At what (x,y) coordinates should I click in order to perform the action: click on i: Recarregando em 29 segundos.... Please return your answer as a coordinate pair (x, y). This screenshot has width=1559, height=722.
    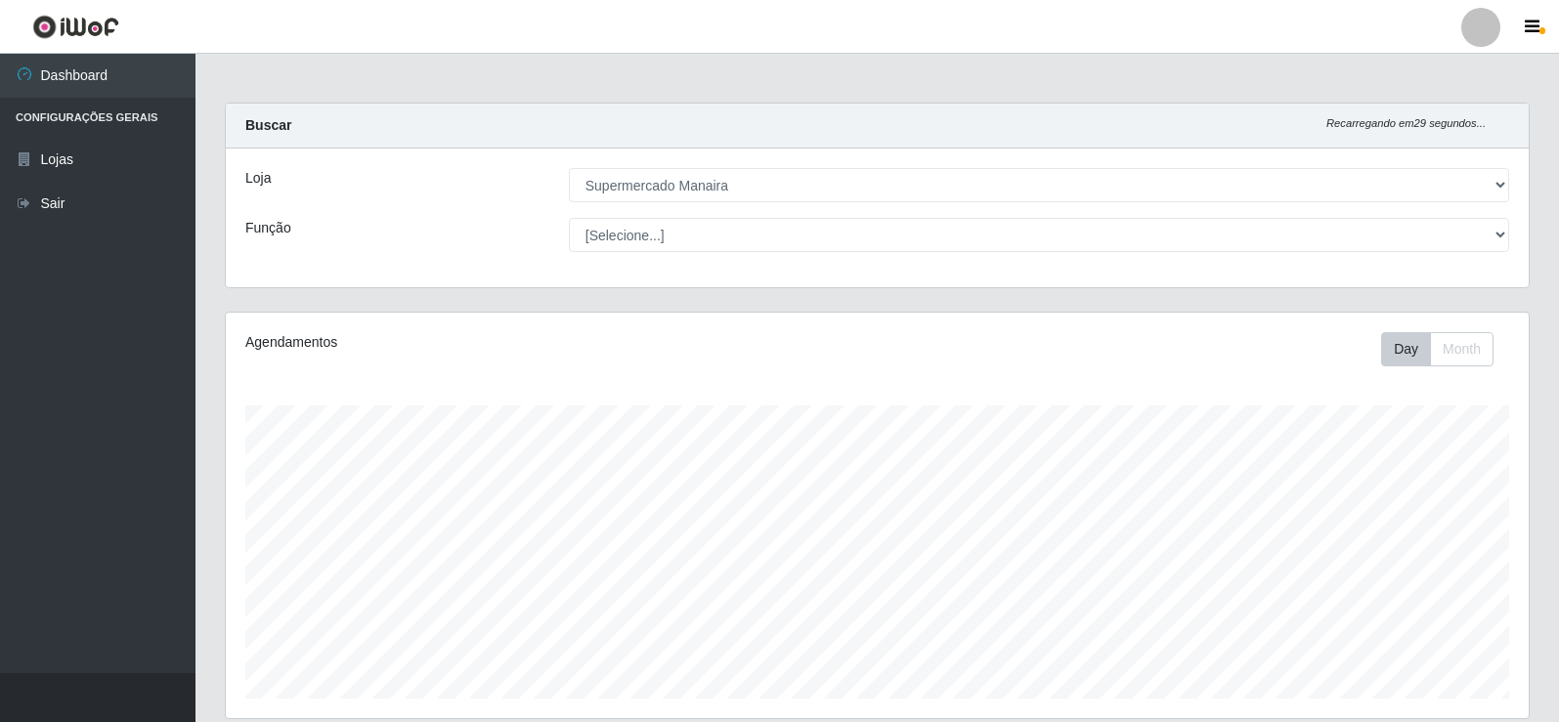
    Looking at the image, I should click on (1405, 123).